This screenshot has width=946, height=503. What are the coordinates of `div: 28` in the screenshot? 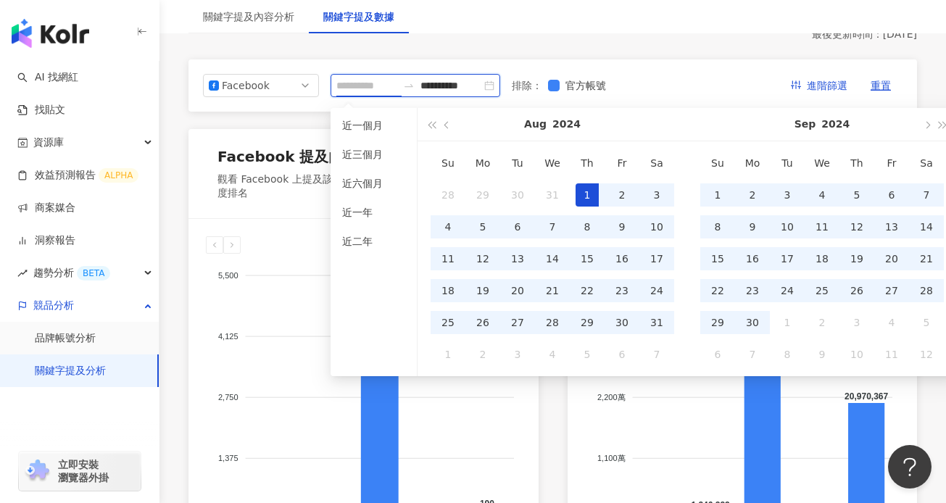 It's located at (926, 291).